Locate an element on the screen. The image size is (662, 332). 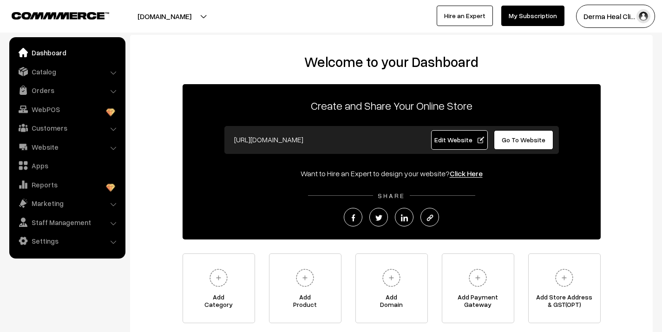
a: COMMMERCE is located at coordinates (52, 15).